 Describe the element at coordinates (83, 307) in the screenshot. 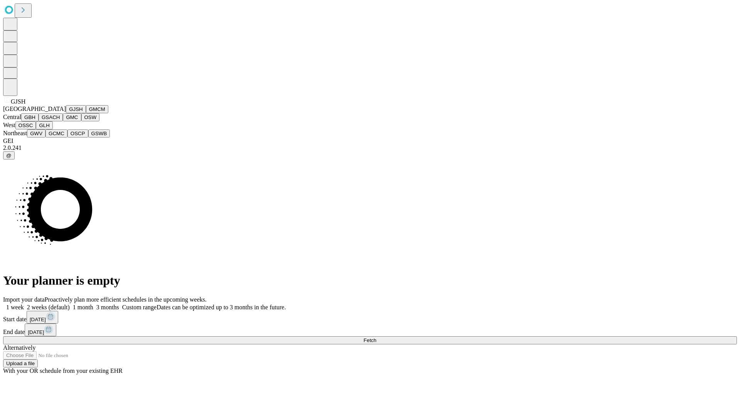

I see `span: 1 month` at that location.